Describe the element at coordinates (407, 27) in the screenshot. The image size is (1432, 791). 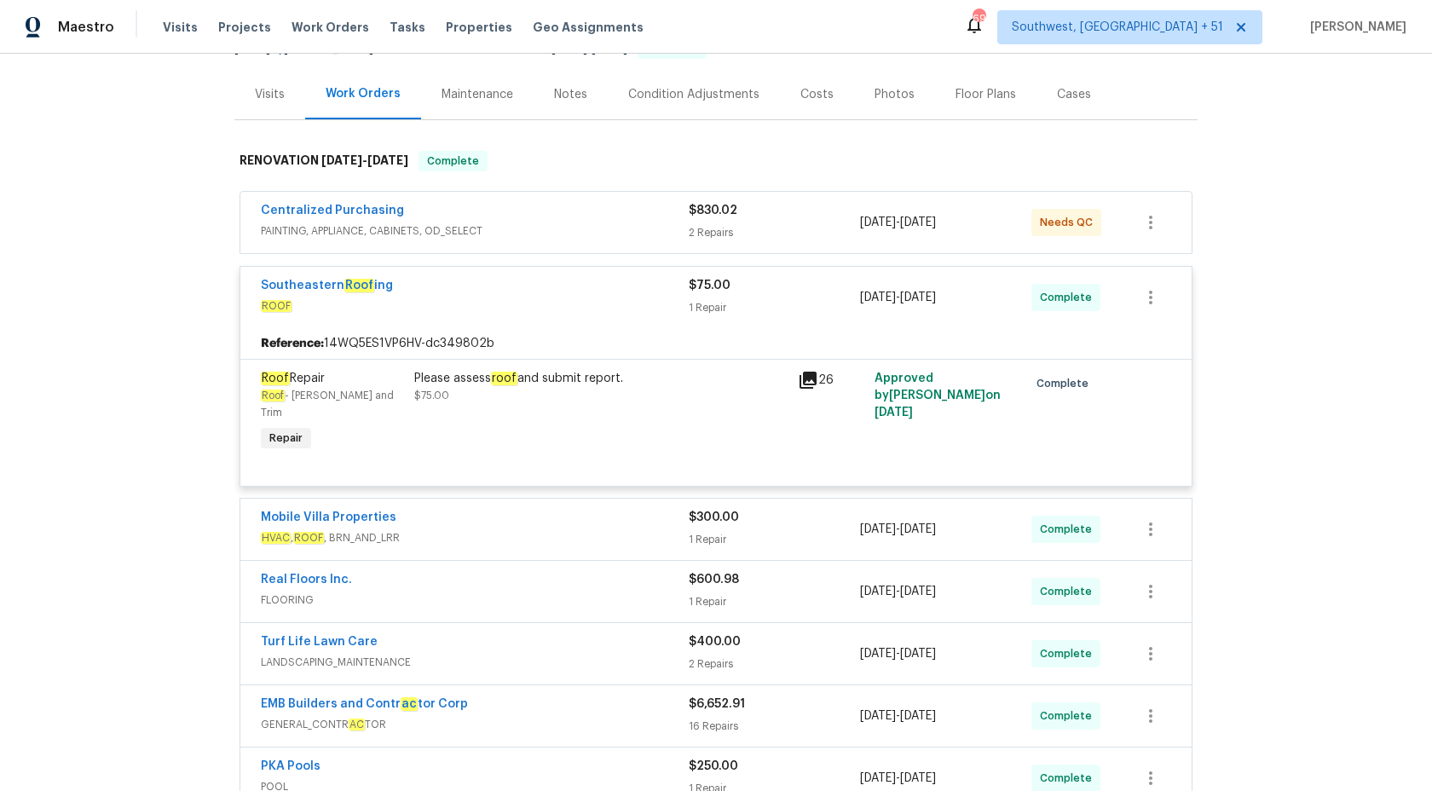
I see `span: Tasks` at that location.